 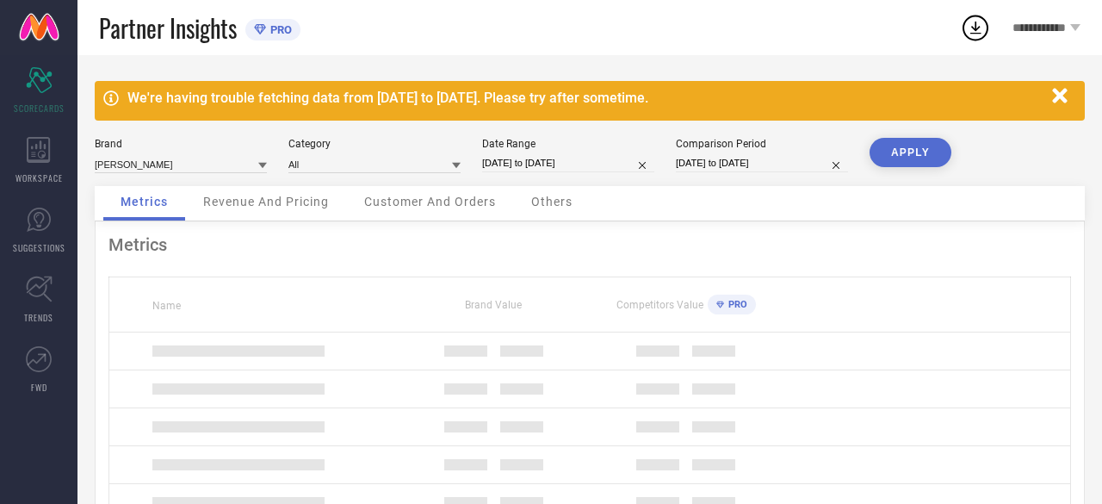 I want to click on span: Name, so click(x=166, y=306).